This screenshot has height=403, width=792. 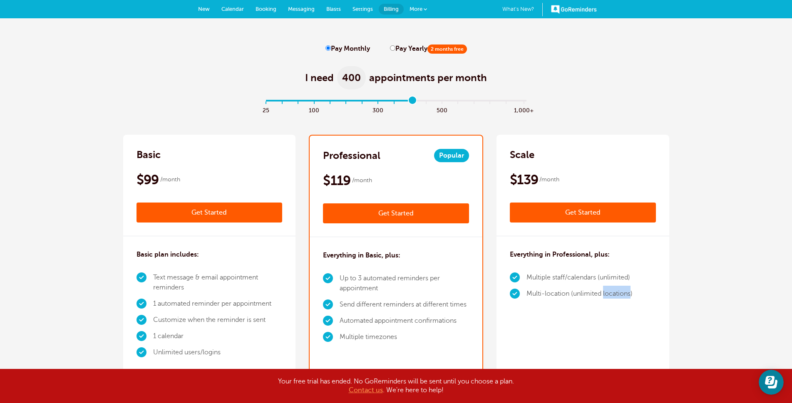 I want to click on span: Messaging, so click(x=301, y=9).